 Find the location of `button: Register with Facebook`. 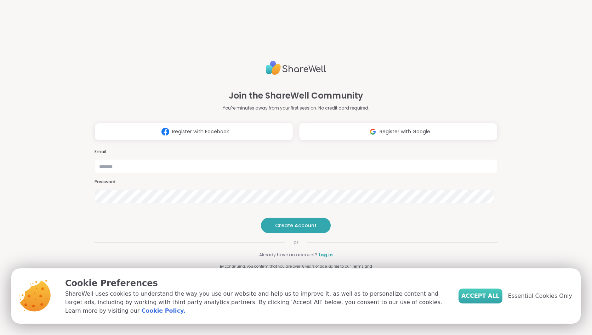

button: Register with Facebook is located at coordinates (194, 131).